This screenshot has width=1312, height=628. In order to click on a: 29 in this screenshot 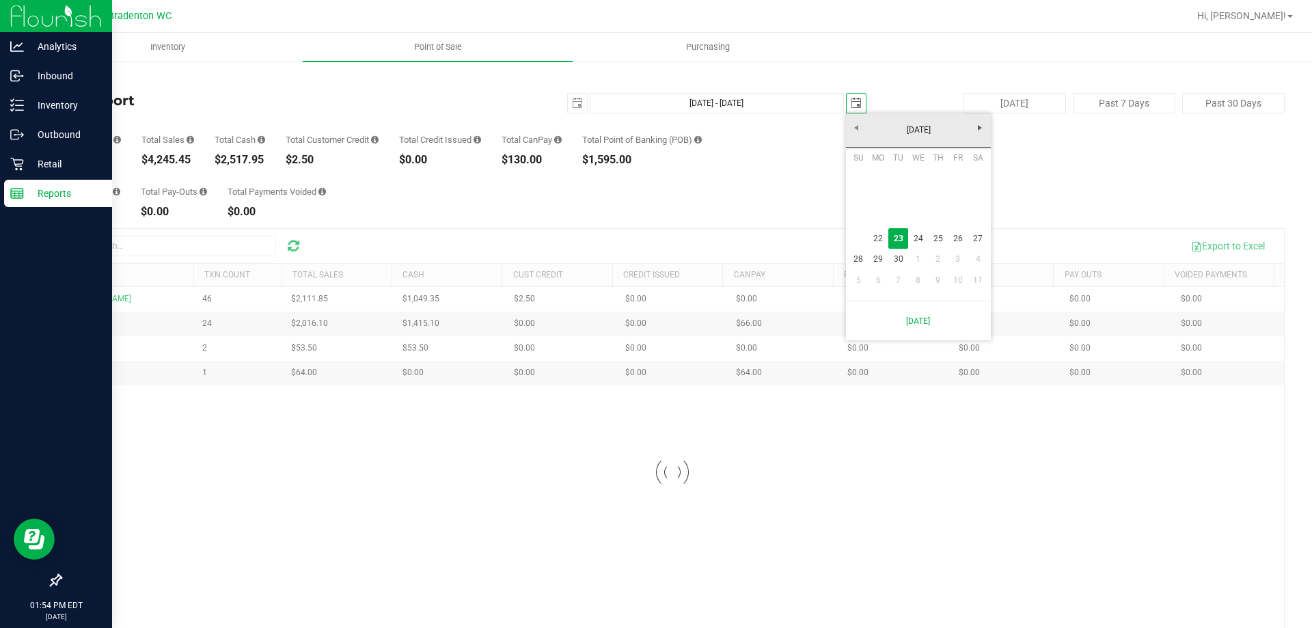, I will do `click(878, 259)`.